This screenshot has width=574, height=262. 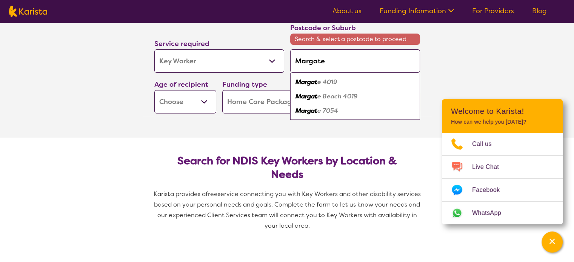 I want to click on span: Facebook, so click(x=490, y=190).